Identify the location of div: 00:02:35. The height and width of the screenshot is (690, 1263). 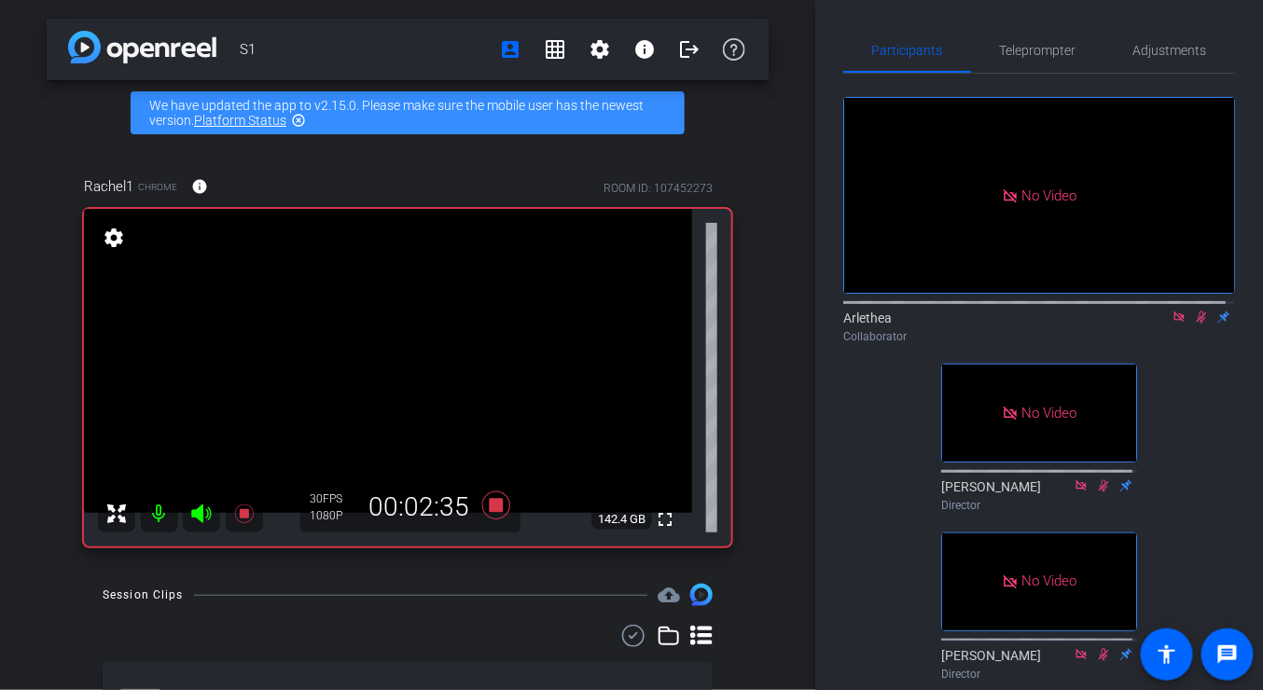
(419, 507).